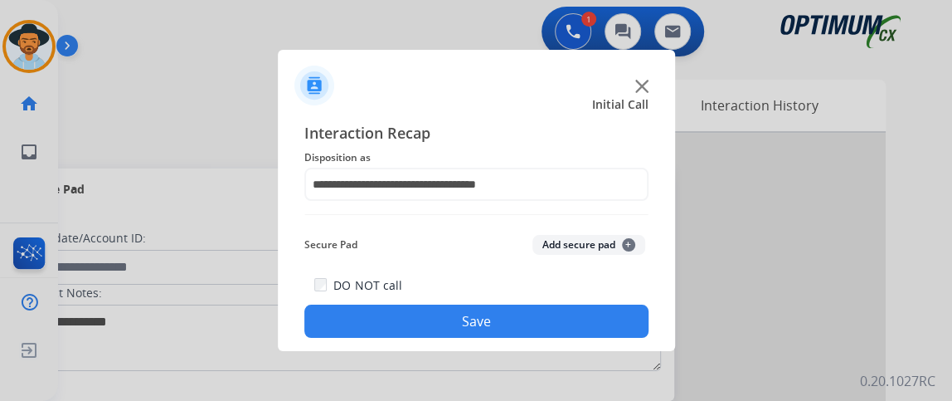 The width and height of the screenshot is (952, 401). I want to click on button: Save, so click(476, 321).